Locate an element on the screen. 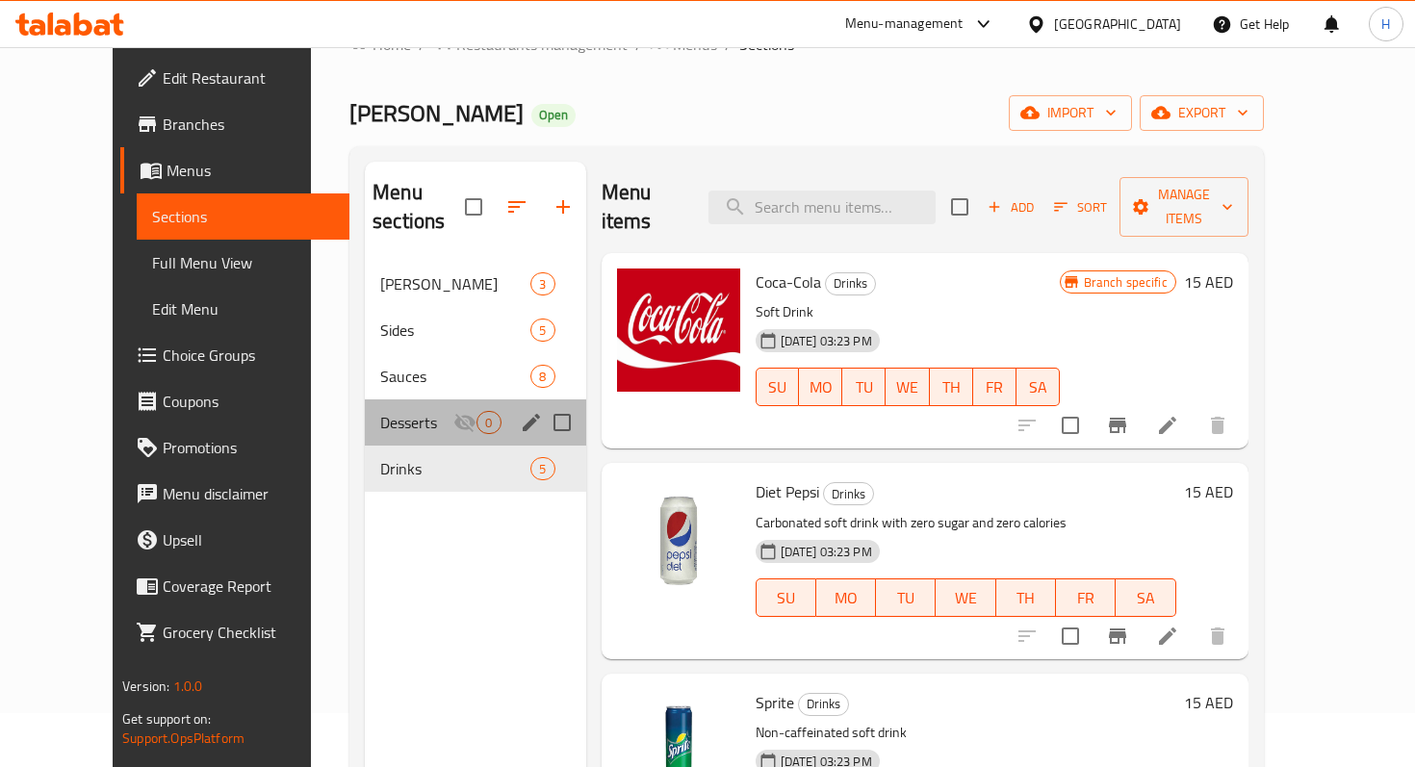 The width and height of the screenshot is (1415, 767). span: Branch specific is located at coordinates (1125, 282).